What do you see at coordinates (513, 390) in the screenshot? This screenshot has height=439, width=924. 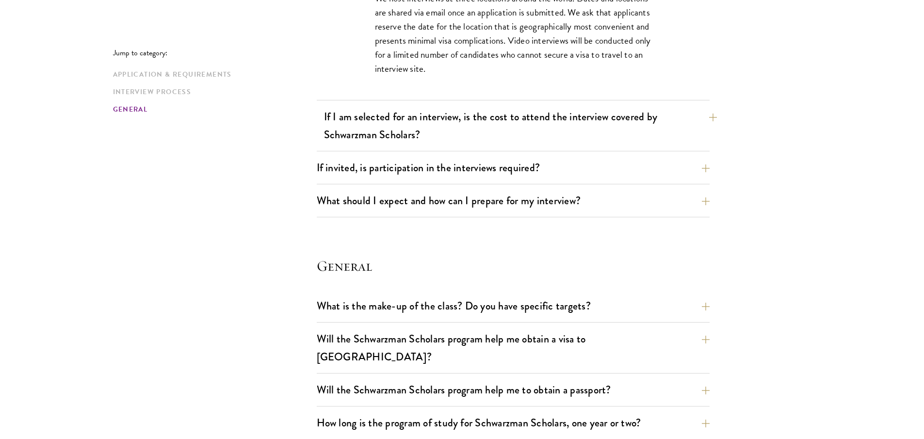 I see `button: Will the Schwarzman Scholars program help me to obtain a passport?` at bounding box center [513, 390].